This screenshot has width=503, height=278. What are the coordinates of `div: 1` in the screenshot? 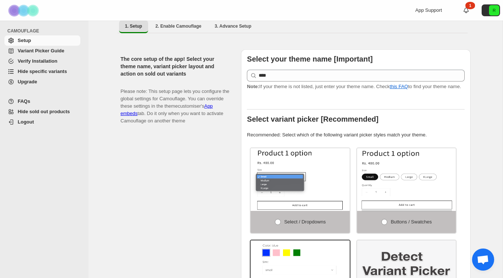 It's located at (471, 6).